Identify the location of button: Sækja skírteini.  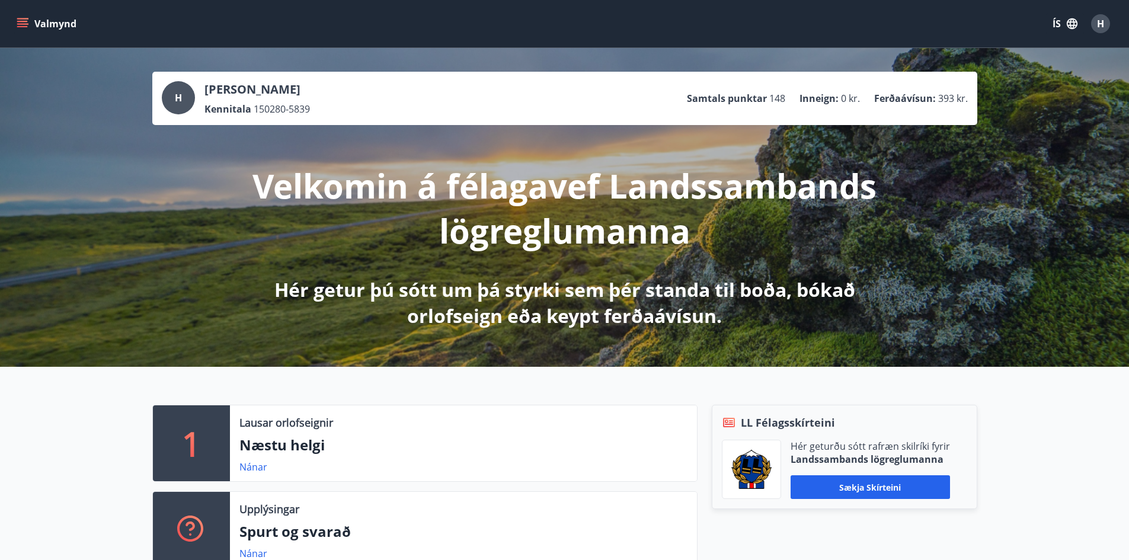
(870, 487).